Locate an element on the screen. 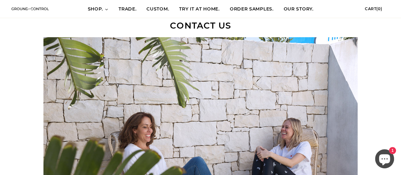 This screenshot has height=175, width=401. span: TRY IT AT HOME. is located at coordinates (199, 9).